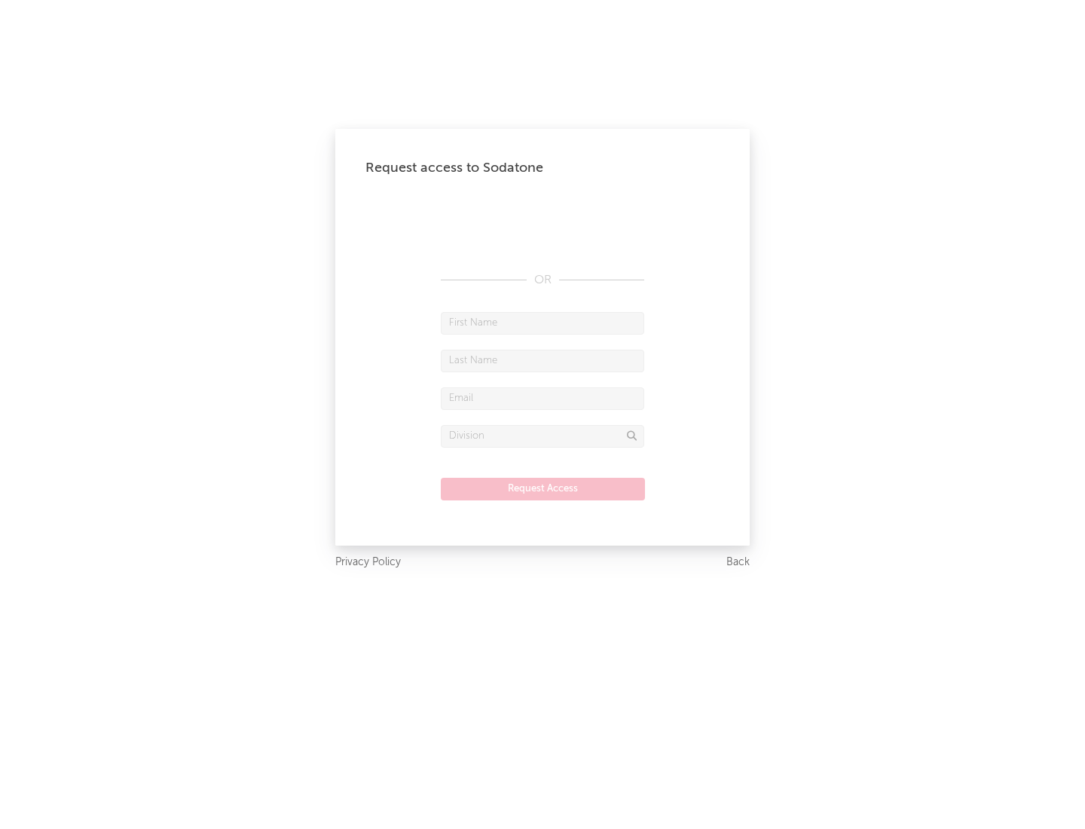  Describe the element at coordinates (543, 280) in the screenshot. I see `div: OR` at that location.